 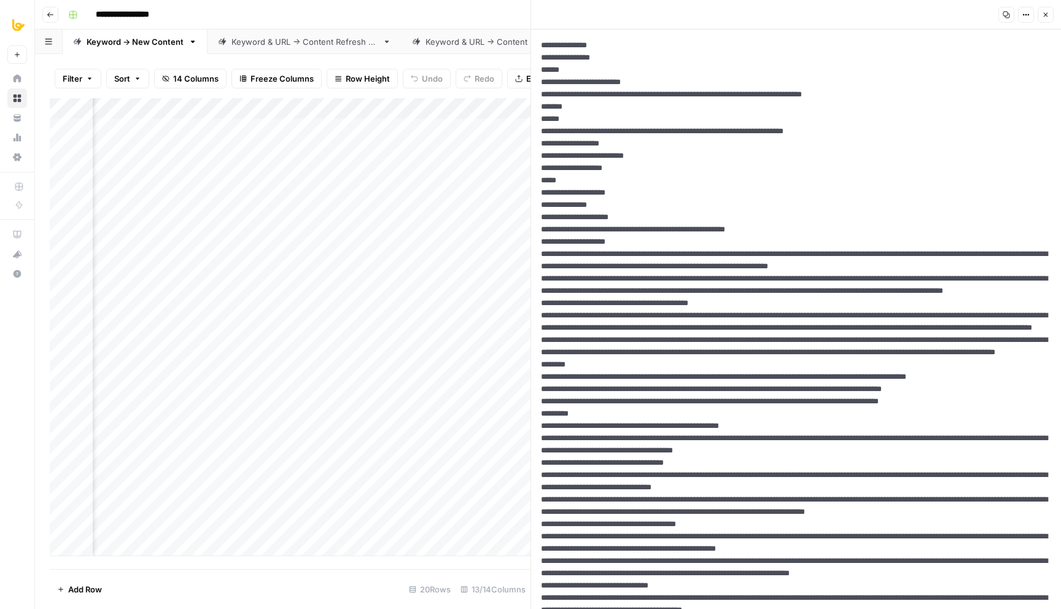 What do you see at coordinates (18, 25) in the screenshot?
I see `img: All About AI Logo` at bounding box center [18, 25].